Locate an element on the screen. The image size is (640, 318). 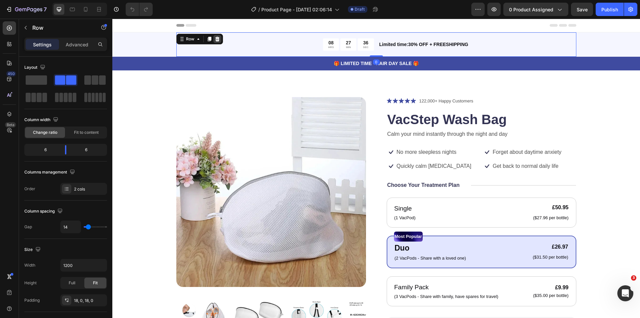
p: Calm your mind instantly through the night and day is located at coordinates (369, 115).